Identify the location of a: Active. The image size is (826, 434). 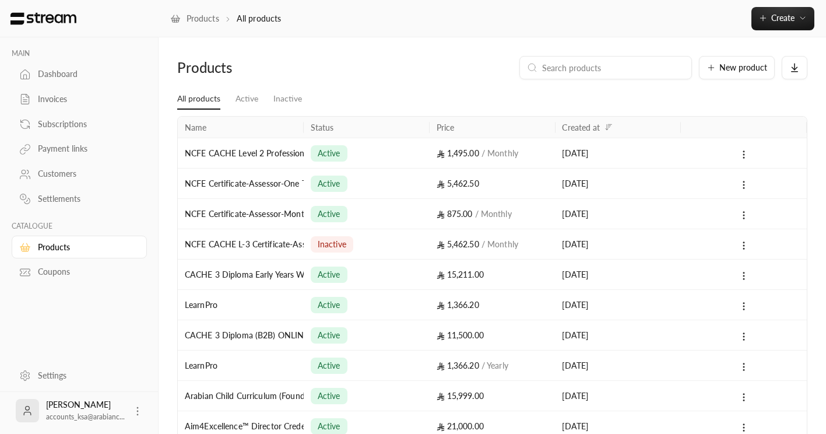
(247, 99).